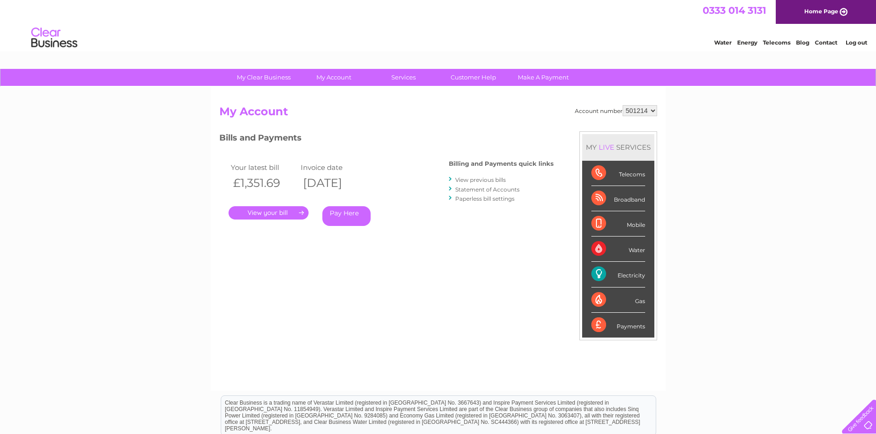 This screenshot has width=876, height=434. I want to click on div: LIVE, so click(606, 147).